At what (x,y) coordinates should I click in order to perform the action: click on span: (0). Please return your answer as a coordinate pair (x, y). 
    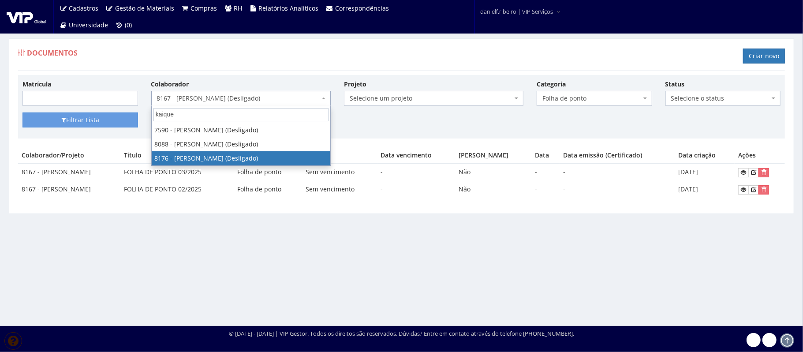
    Looking at the image, I should click on (128, 25).